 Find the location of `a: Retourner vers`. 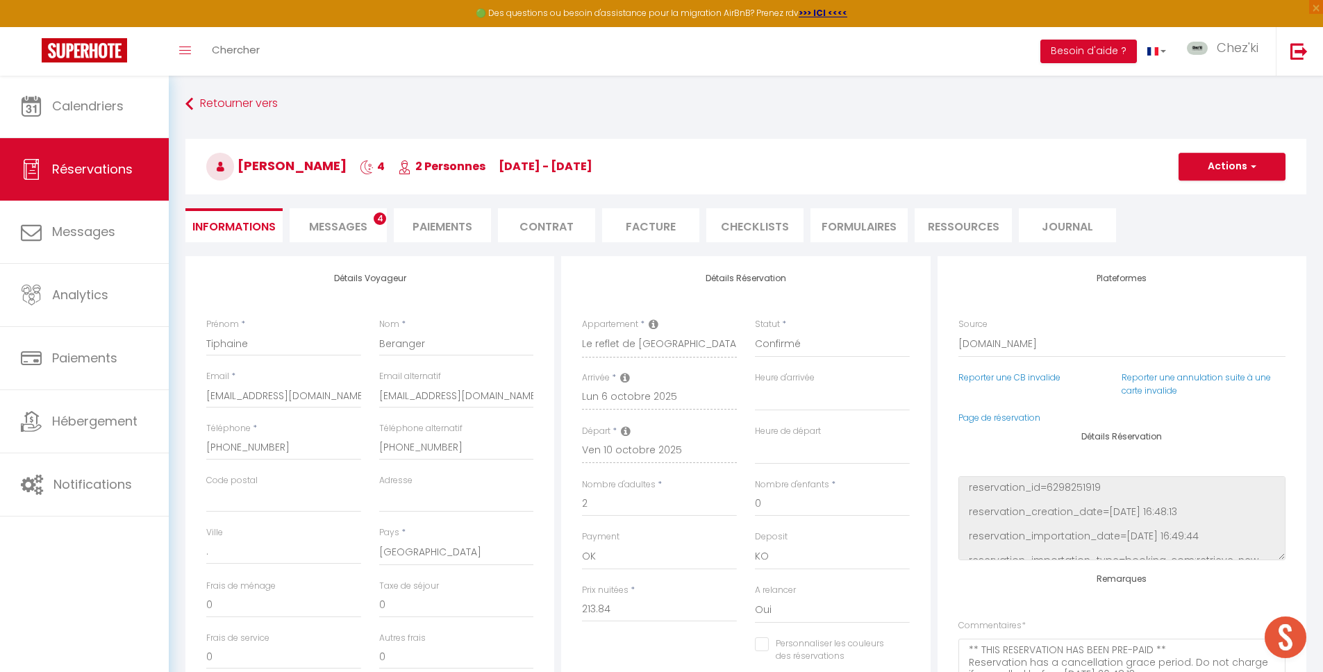

a: Retourner vers is located at coordinates (746, 104).